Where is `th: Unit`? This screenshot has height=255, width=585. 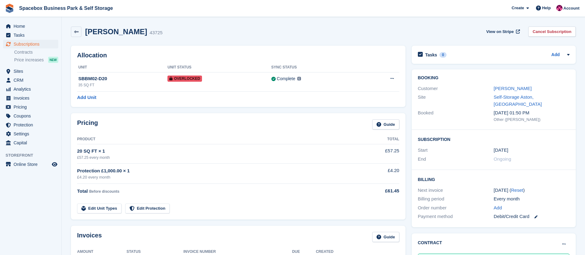
th: Unit is located at coordinates (122, 68).